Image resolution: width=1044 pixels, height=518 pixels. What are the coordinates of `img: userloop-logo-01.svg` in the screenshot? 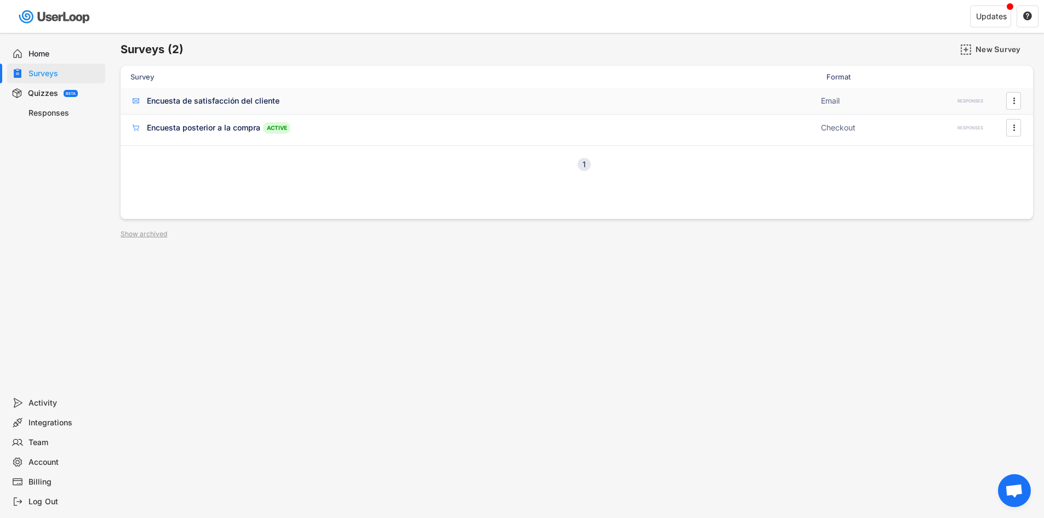 It's located at (55, 16).